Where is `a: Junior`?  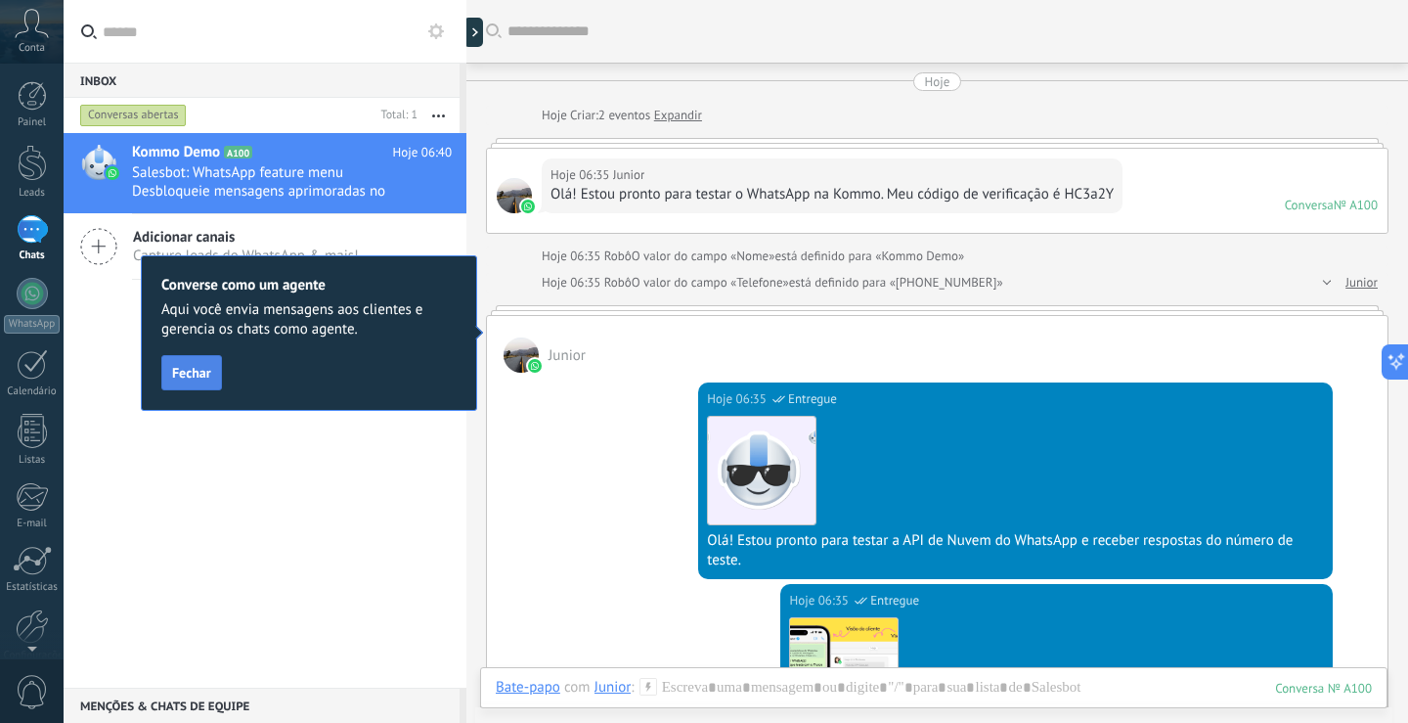 a: Junior is located at coordinates (1361, 283).